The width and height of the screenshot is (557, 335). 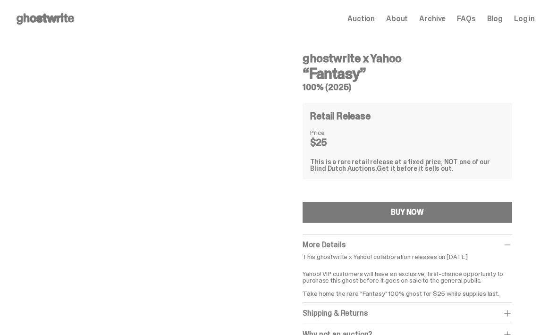 I want to click on span: Get it before it sells out., so click(x=415, y=168).